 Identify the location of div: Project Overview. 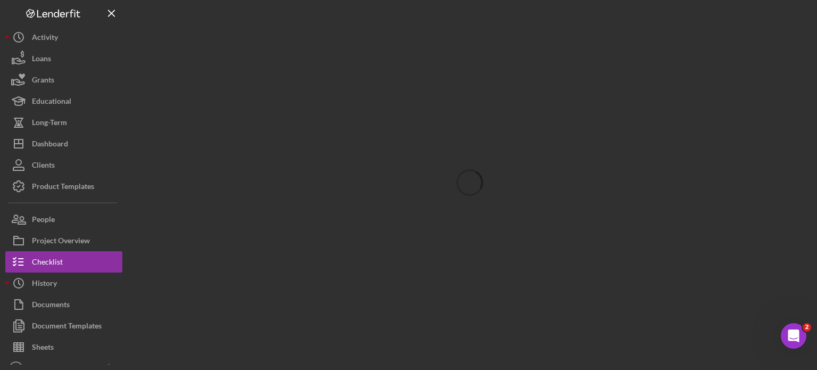
(61, 242).